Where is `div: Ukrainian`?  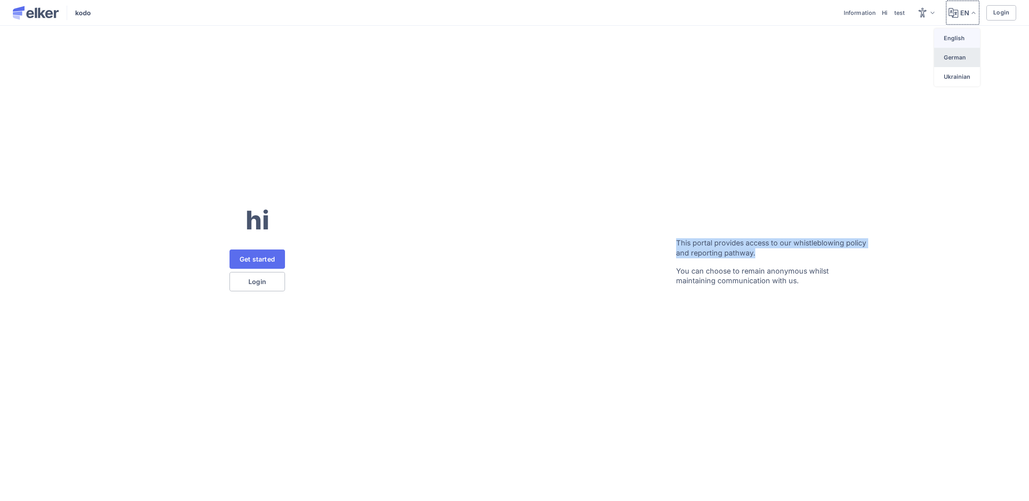 div: Ukrainian is located at coordinates (957, 77).